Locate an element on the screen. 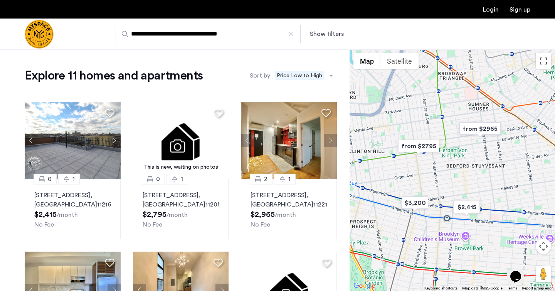 The width and height of the screenshot is (555, 291). a: Report a map error is located at coordinates (537, 288).